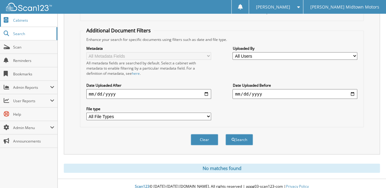  What do you see at coordinates (34, 74) in the screenshot?
I see `span: Bookmarks` at bounding box center [34, 74].